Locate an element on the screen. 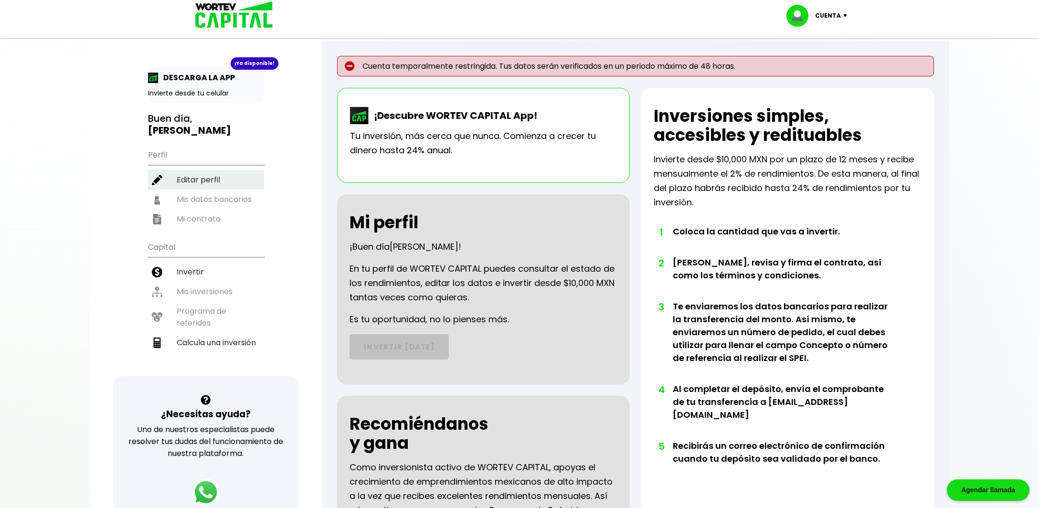 Image resolution: width=1039 pixels, height=508 pixels. a: Calcula una inversión is located at coordinates (206, 342).